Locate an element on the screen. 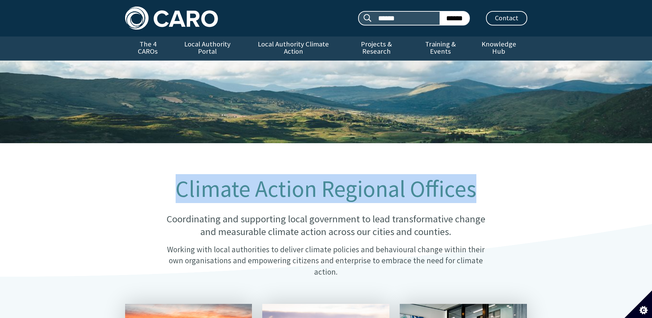  a: Knowledge Hub is located at coordinates (499, 48).